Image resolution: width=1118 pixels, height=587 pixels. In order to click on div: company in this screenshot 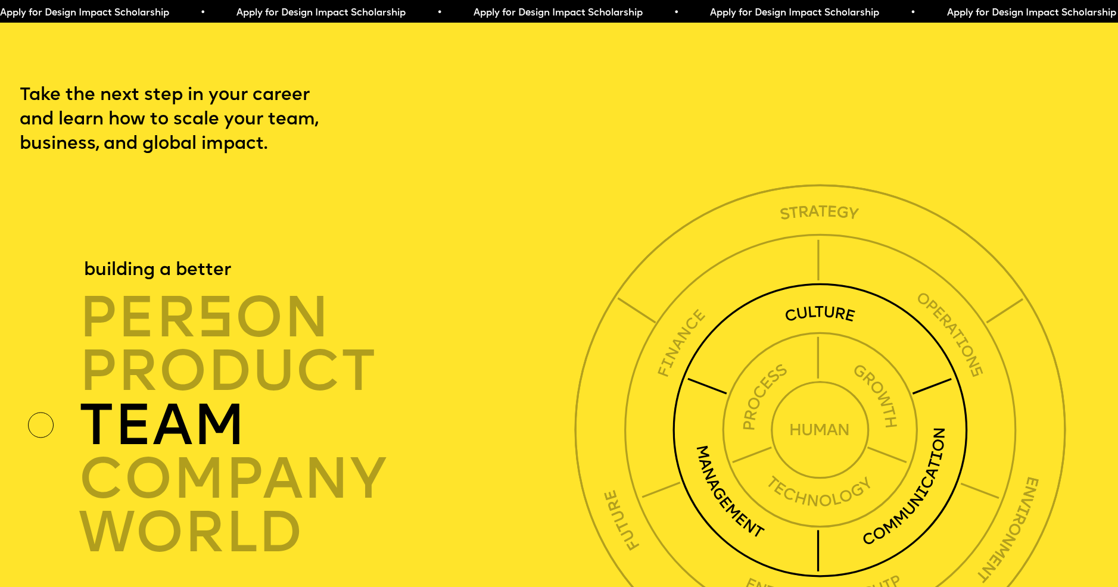, I will do `click(330, 480)`.